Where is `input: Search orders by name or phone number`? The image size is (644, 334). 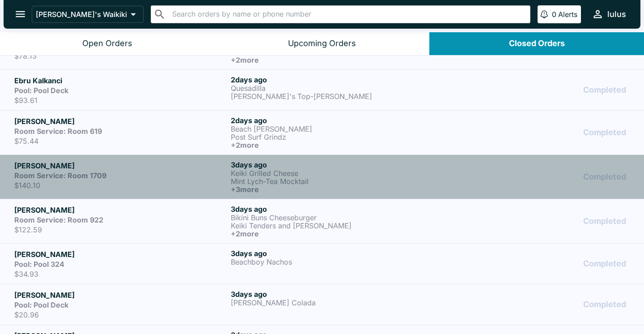 input: Search orders by name or phone number is located at coordinates (348, 14).